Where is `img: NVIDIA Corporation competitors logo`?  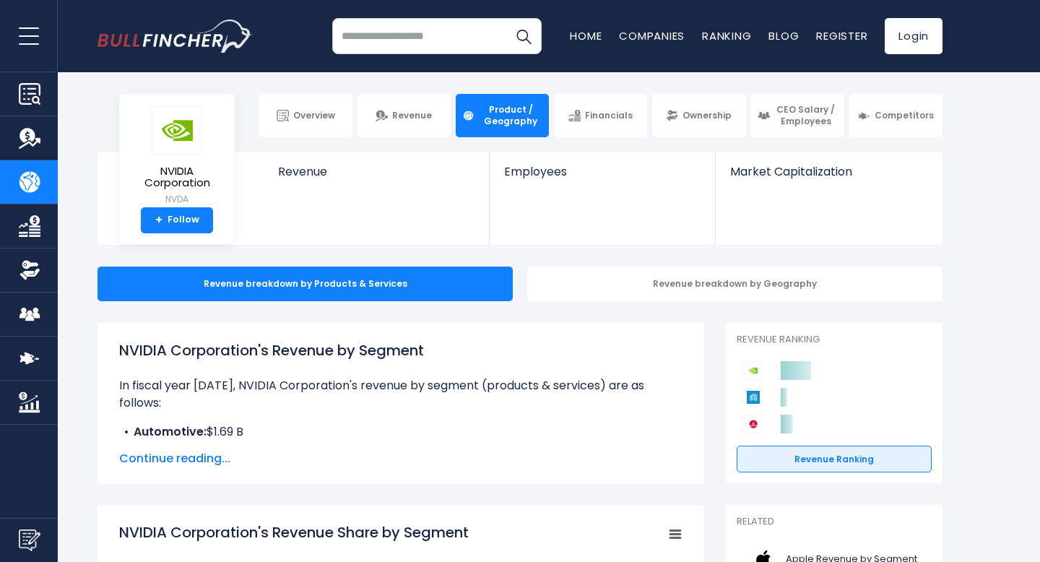 img: NVIDIA Corporation competitors logo is located at coordinates (753, 371).